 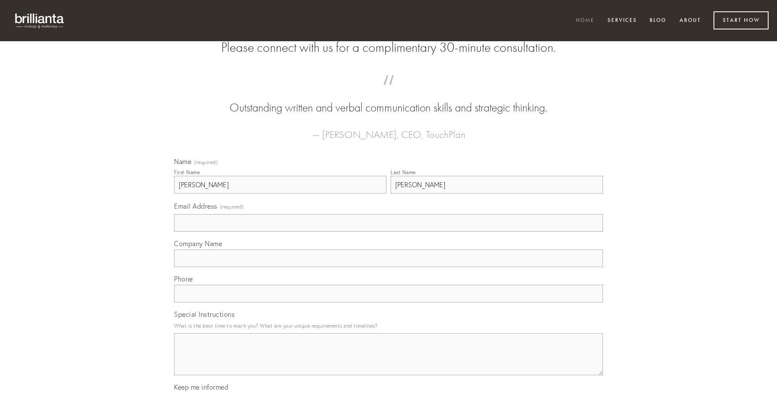 I want to click on span: Name, so click(x=183, y=162).